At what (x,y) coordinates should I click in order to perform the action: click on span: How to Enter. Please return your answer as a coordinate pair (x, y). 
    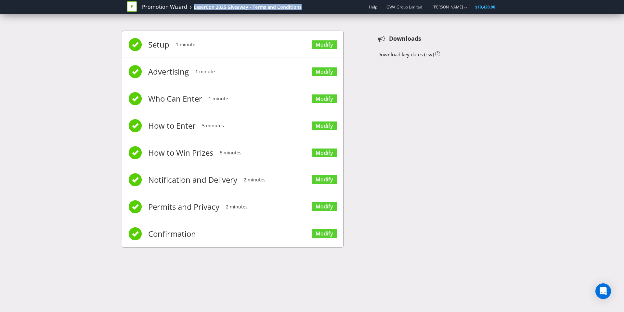
    Looking at the image, I should click on (172, 126).